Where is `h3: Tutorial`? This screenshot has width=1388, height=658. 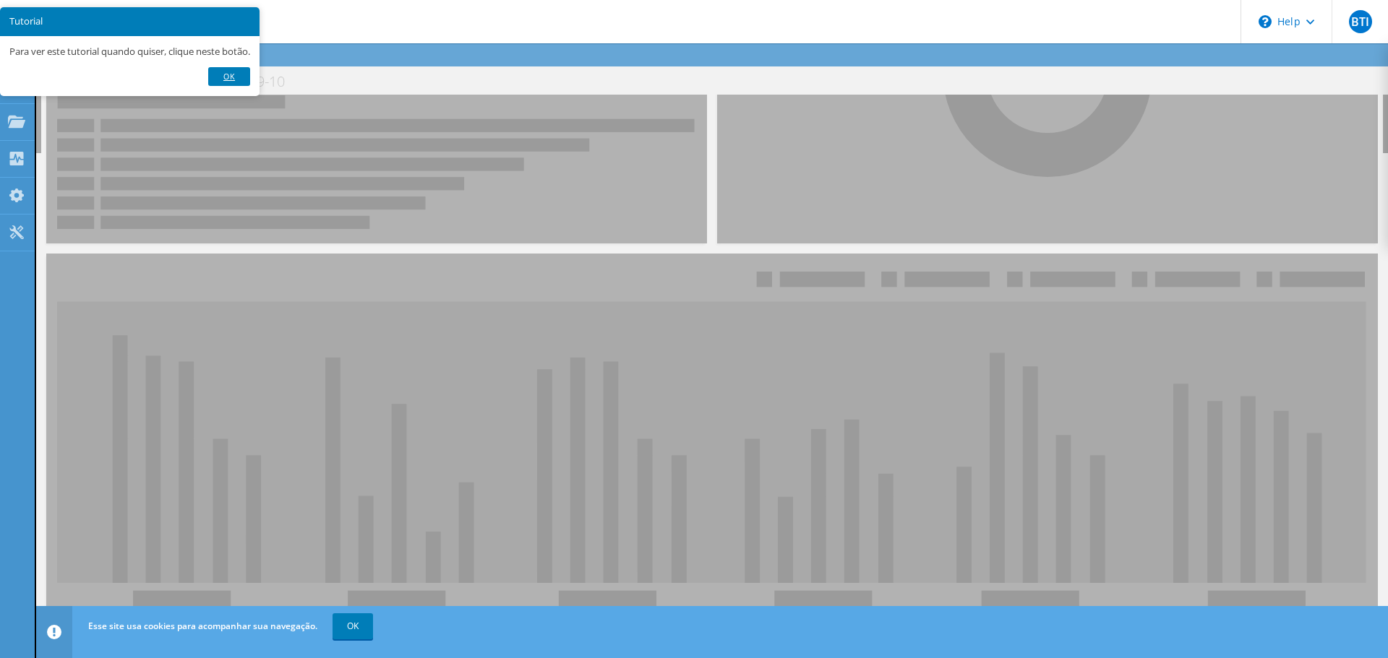 h3: Tutorial is located at coordinates (129, 21).